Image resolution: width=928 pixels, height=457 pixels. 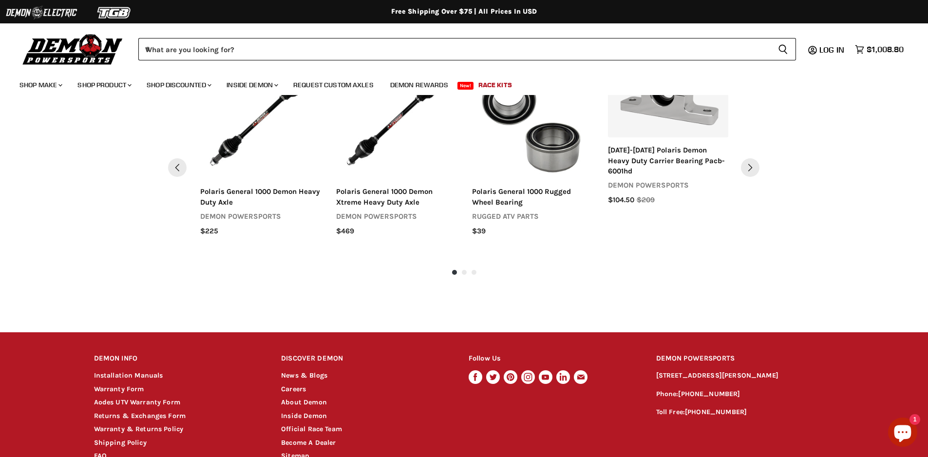 What do you see at coordinates (293, 389) in the screenshot?
I see `a: Careers` at bounding box center [293, 389].